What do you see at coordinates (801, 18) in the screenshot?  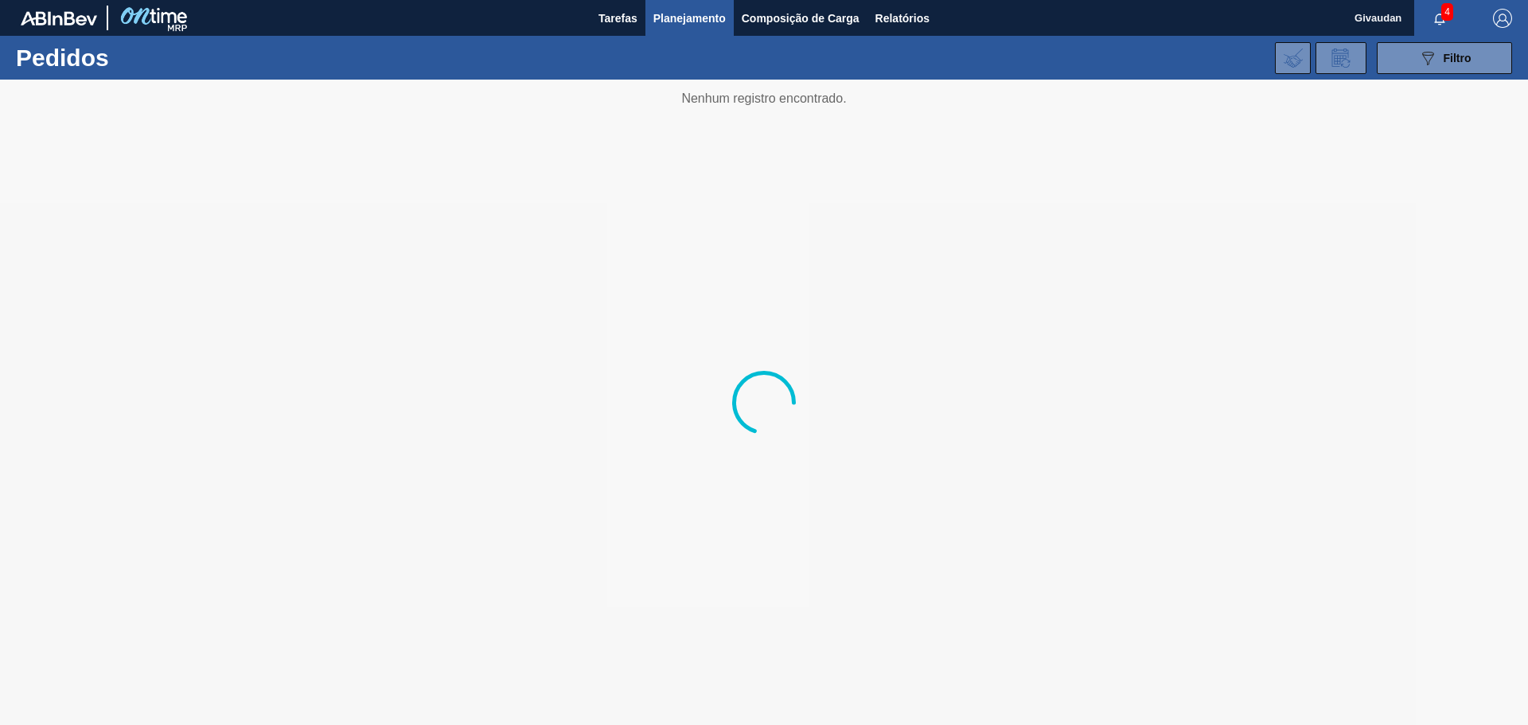 I see `span: Composição de Carga` at bounding box center [801, 18].